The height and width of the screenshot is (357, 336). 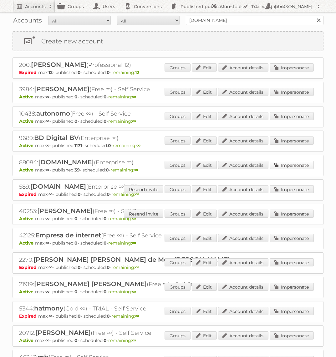 I want to click on span: autonomo, so click(x=53, y=113).